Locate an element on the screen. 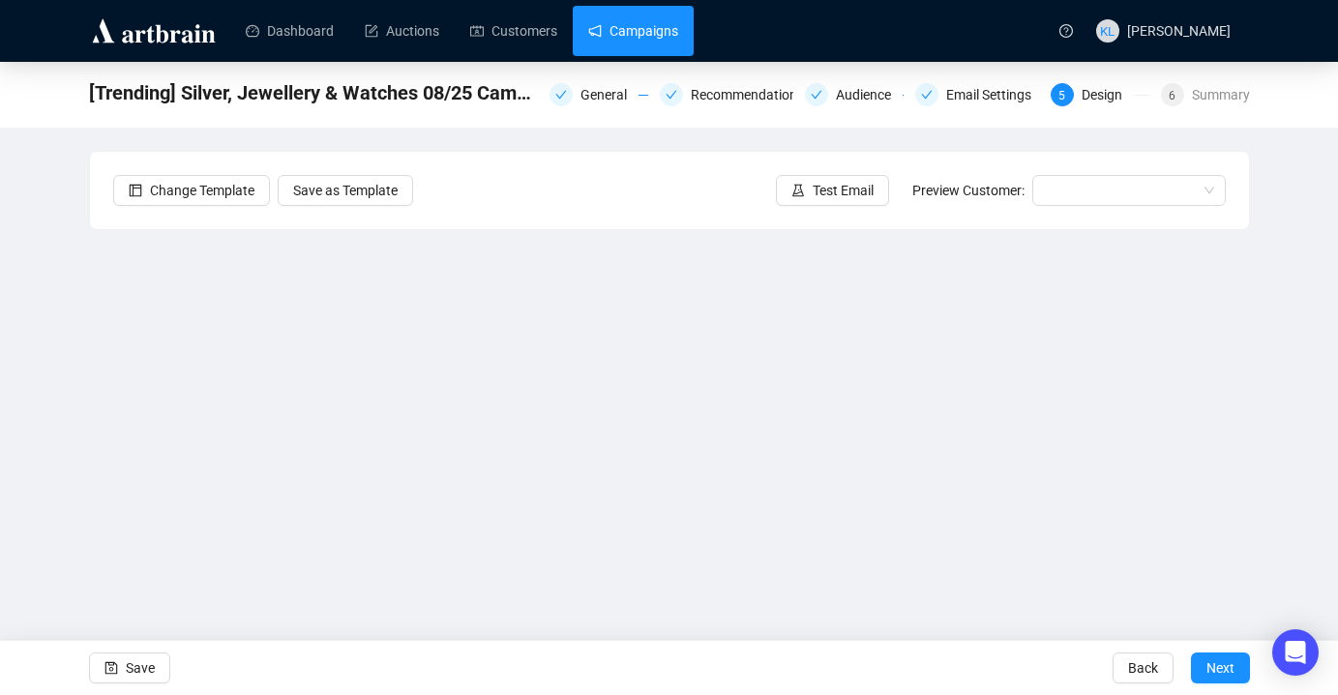 The image size is (1338, 695). span: Next is located at coordinates (1220, 668).